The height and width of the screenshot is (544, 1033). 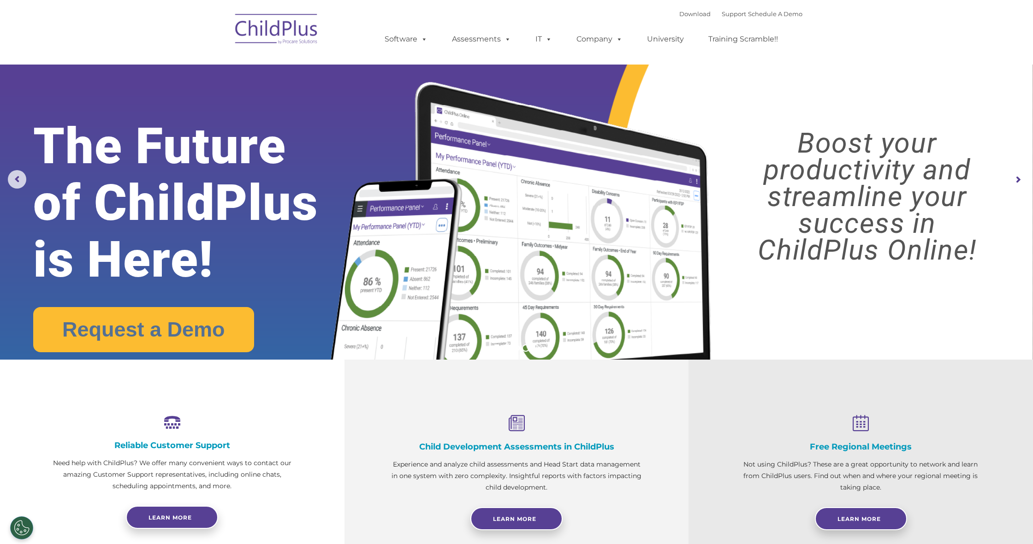 What do you see at coordinates (516, 447) in the screenshot?
I see `h4: Child Development Assessments in ChildPlus` at bounding box center [516, 447].